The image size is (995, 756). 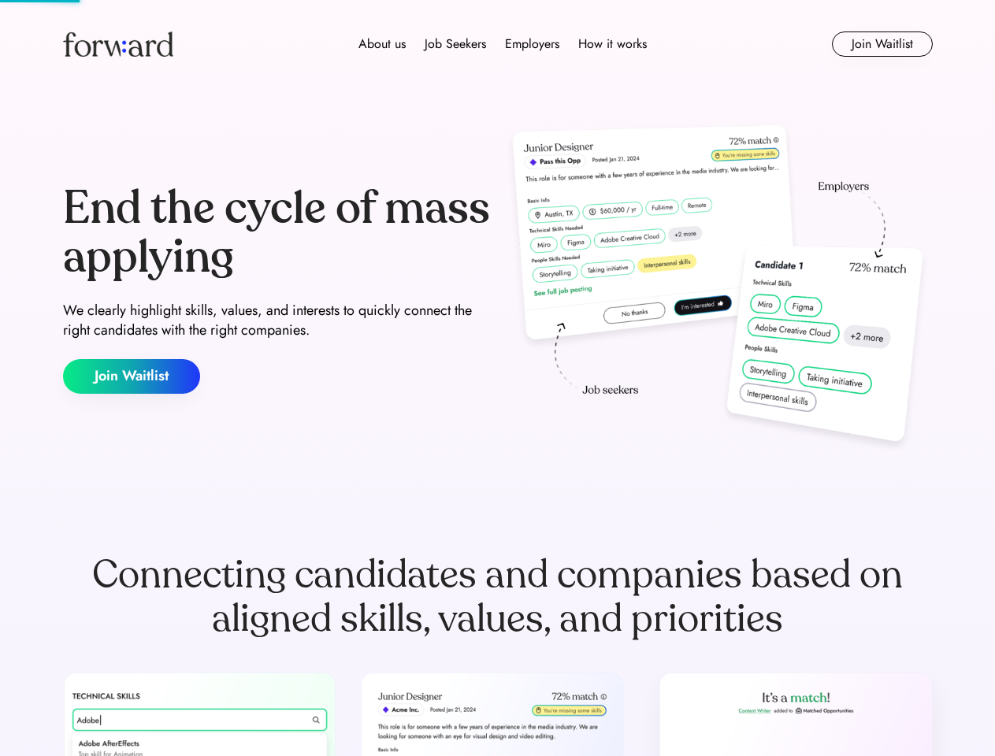 I want to click on div: We clearly highlight skills, values, and interests to quickly connect the right candidates with t..., so click(x=277, y=321).